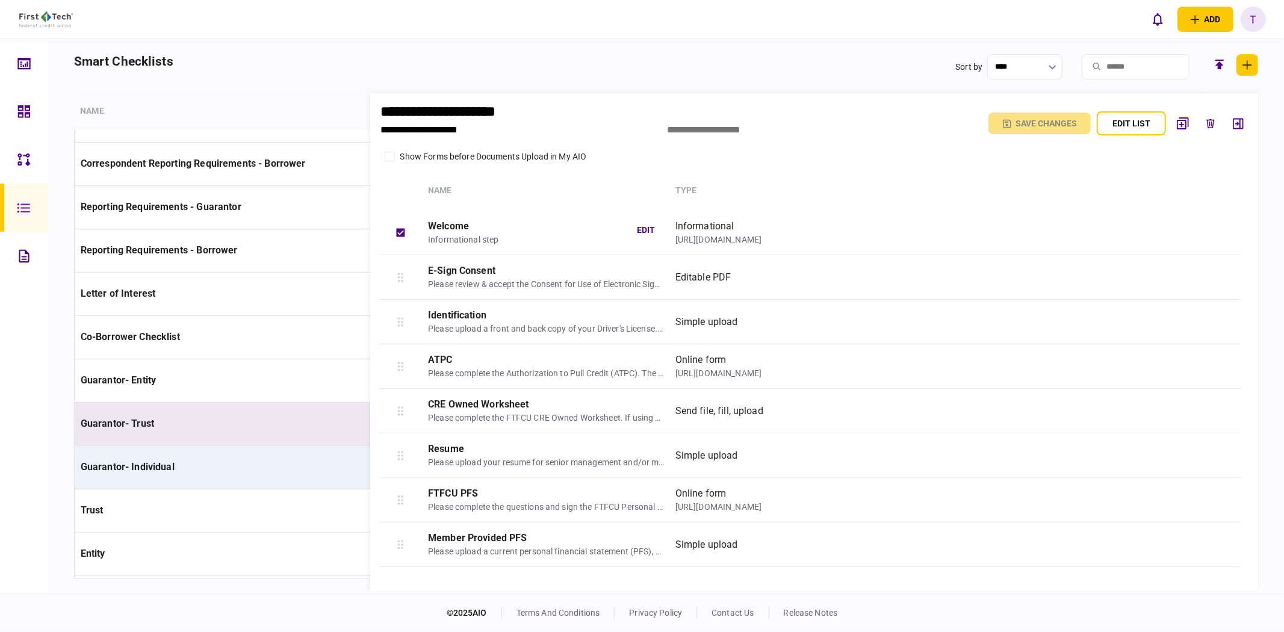 The image size is (1284, 632). Describe the element at coordinates (546, 284) in the screenshot. I see `div: Please review & accept the Consent for Use of Electronic Signature & Electronic Disclosures Agree...` at that location.